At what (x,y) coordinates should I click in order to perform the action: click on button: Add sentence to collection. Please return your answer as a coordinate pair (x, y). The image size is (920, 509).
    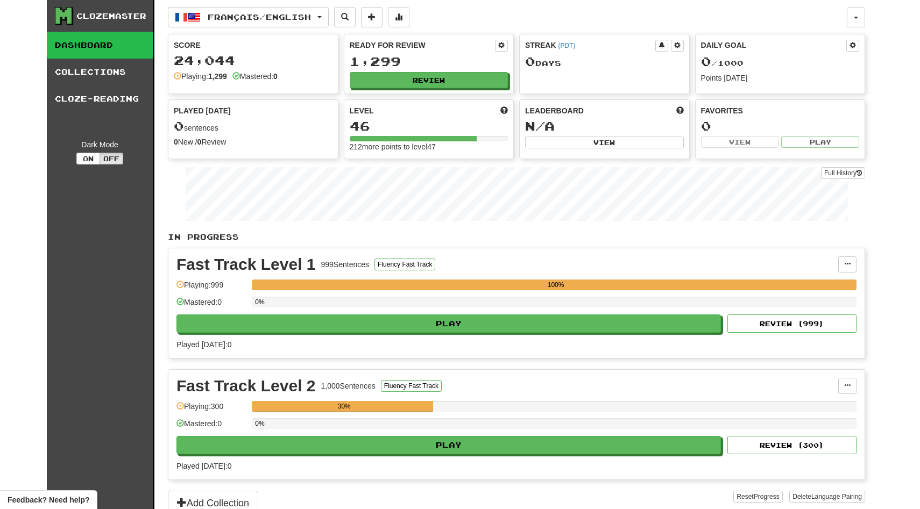
    Looking at the image, I should click on (372, 17).